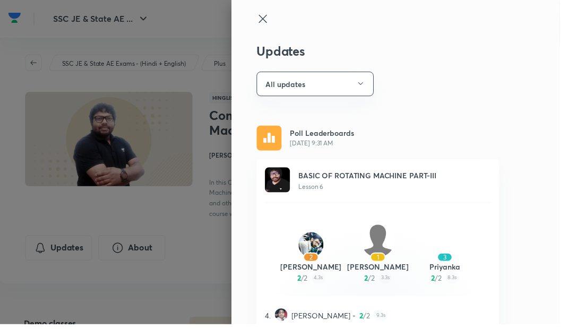  Describe the element at coordinates (459, 282) in the screenshot. I see `span: 8.3s` at that location.